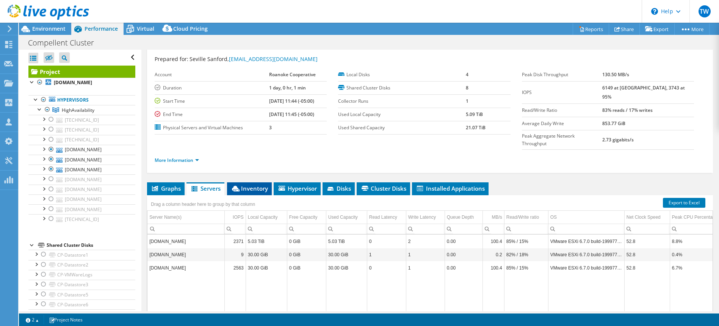 This screenshot has height=326, width=719. I want to click on td: Server Name(s) Column, so click(186, 217).